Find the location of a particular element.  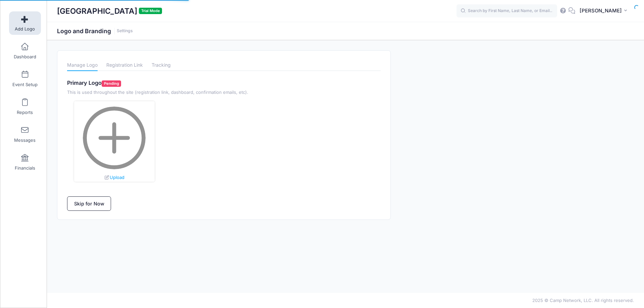

span: Messages is located at coordinates (25, 140).